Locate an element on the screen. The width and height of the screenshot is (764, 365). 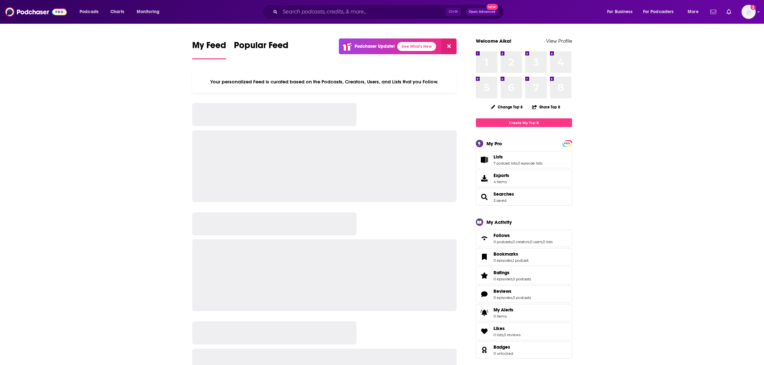
span: Charts is located at coordinates (117, 12).